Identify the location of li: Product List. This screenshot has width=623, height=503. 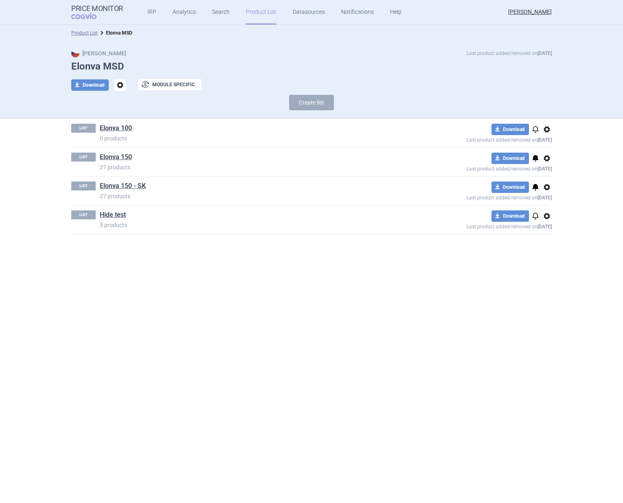
(84, 33).